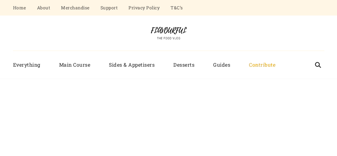 This screenshot has height=156, width=337. What do you see at coordinates (169, 33) in the screenshot?
I see `img: Flavourful` at bounding box center [169, 33].